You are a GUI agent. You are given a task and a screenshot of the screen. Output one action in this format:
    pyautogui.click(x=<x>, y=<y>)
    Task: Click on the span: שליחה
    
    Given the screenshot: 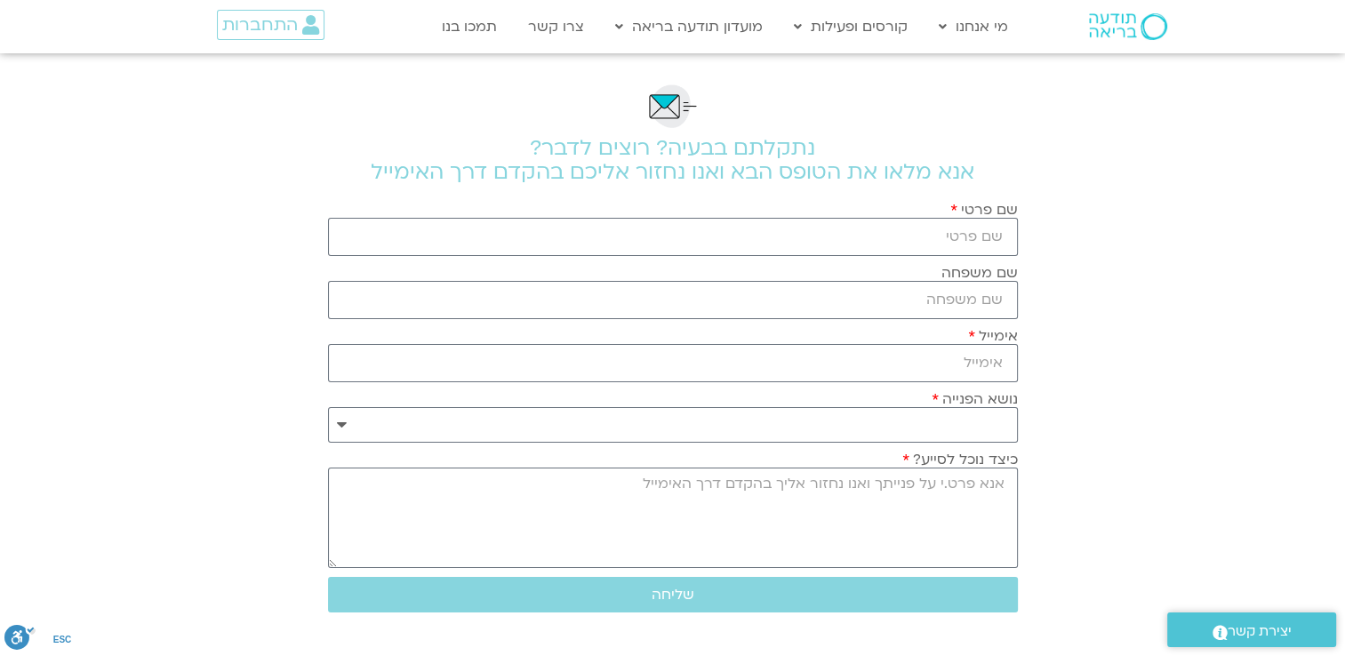 What is the action you would take?
    pyautogui.click(x=673, y=595)
    